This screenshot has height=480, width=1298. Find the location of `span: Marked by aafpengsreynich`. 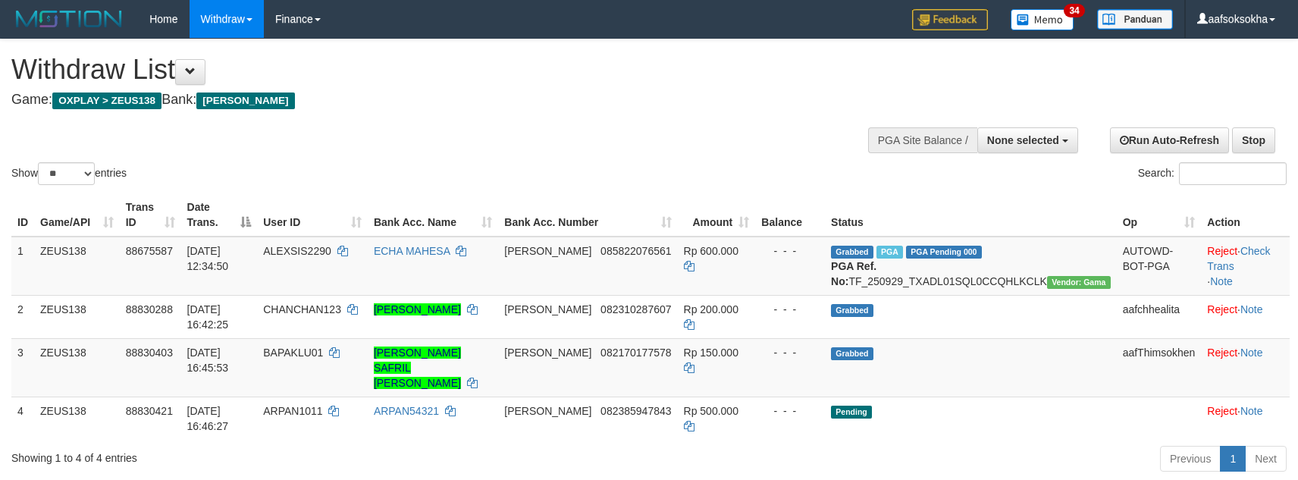

span: Marked by aafpengsreynich is located at coordinates (889, 252).